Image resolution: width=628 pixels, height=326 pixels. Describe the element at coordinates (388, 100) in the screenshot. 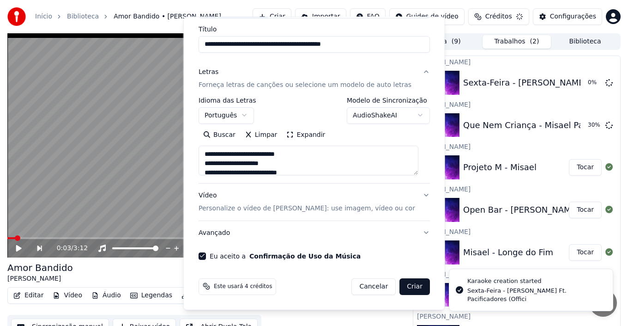

I see `label: Modelo de Sincronização` at that location.